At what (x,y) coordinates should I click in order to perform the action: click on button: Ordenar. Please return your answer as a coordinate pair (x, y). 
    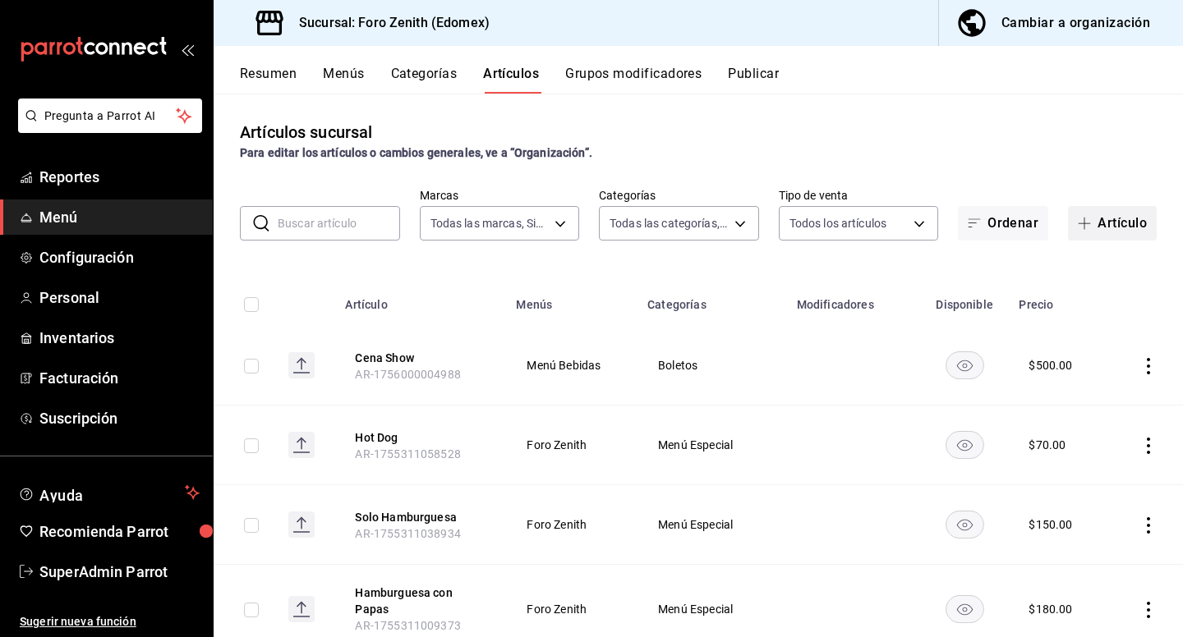
    Looking at the image, I should click on (1003, 223).